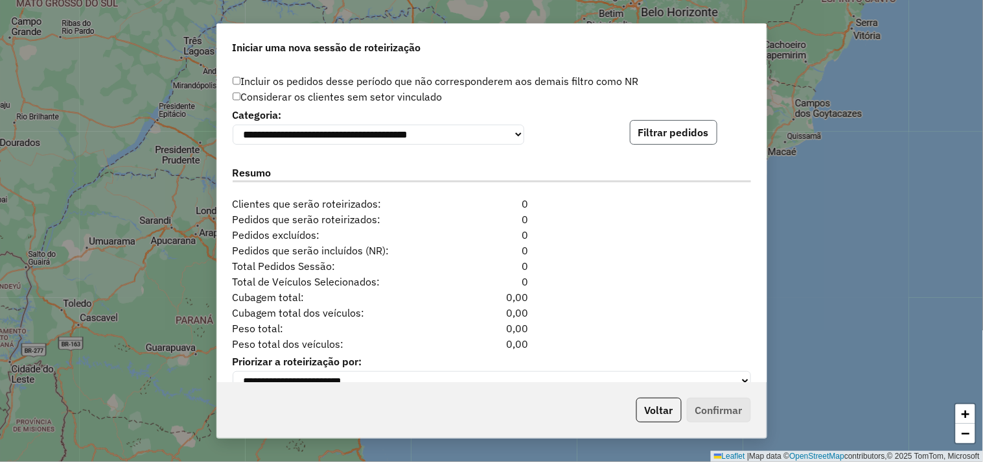 The width and height of the screenshot is (983, 462). I want to click on div: Map data © contributors,© 2025 TomTom, Microsoft, so click(847, 456).